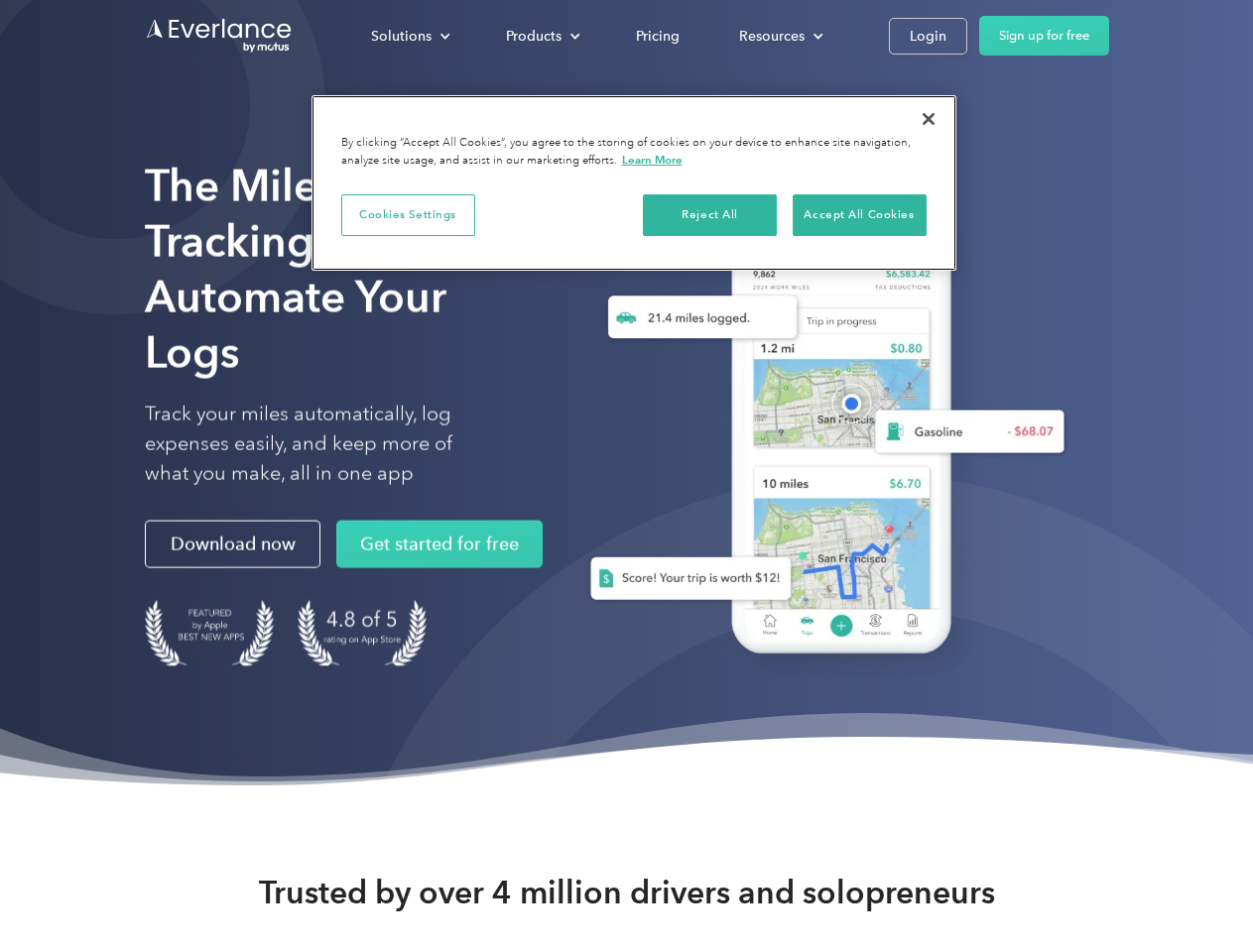 This screenshot has width=1253, height=952. What do you see at coordinates (627, 893) in the screenshot?
I see `strong: Trusted by over 4 million drivers and solopreneurs` at bounding box center [627, 893].